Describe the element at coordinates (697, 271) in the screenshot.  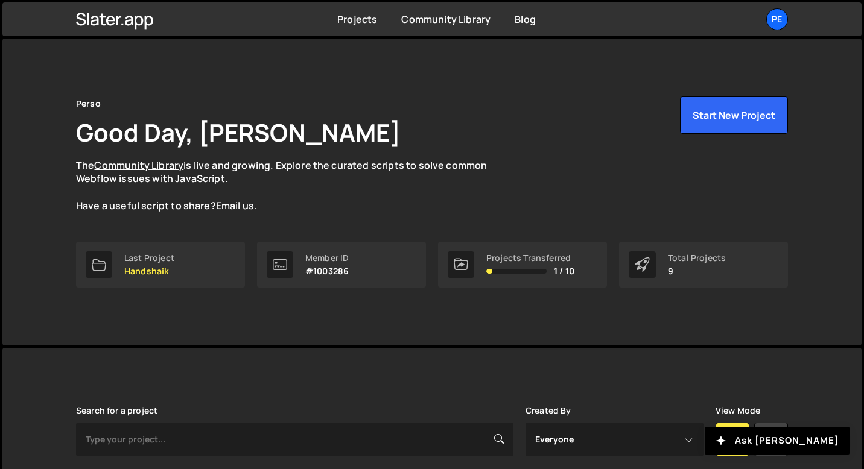
I see `p: 9` at that location.